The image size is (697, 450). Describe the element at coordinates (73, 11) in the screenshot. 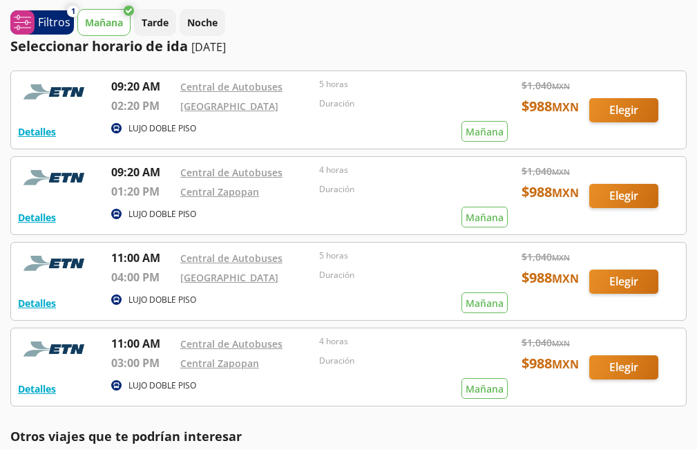

I see `span: 1` at that location.